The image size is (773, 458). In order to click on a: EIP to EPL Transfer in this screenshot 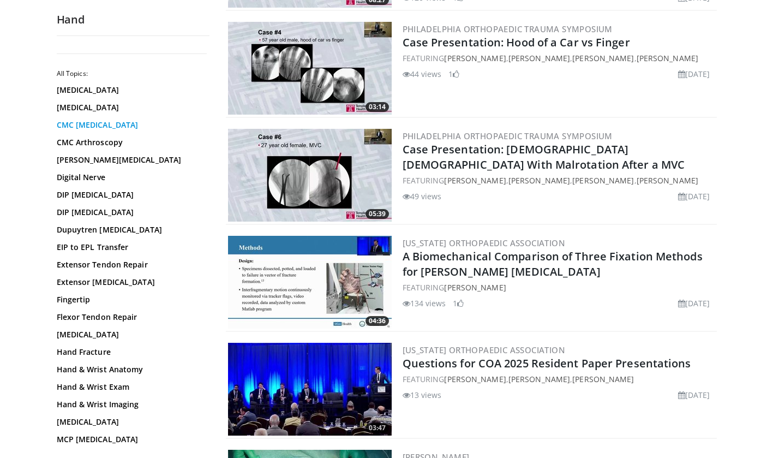, I will do `click(130, 247)`.